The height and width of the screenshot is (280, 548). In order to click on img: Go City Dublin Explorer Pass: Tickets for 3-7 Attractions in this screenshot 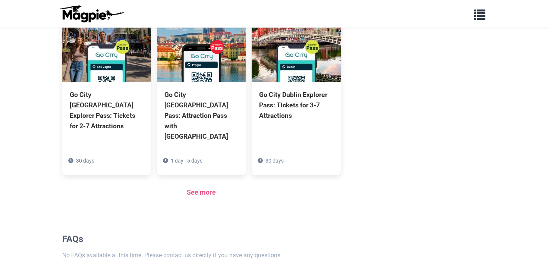, I will do `click(296, 45)`.